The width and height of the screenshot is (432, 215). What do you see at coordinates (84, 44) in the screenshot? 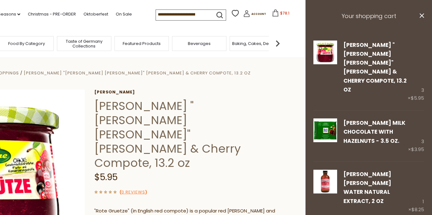
I see `span: Taste of Germany Collections` at bounding box center [84, 44].